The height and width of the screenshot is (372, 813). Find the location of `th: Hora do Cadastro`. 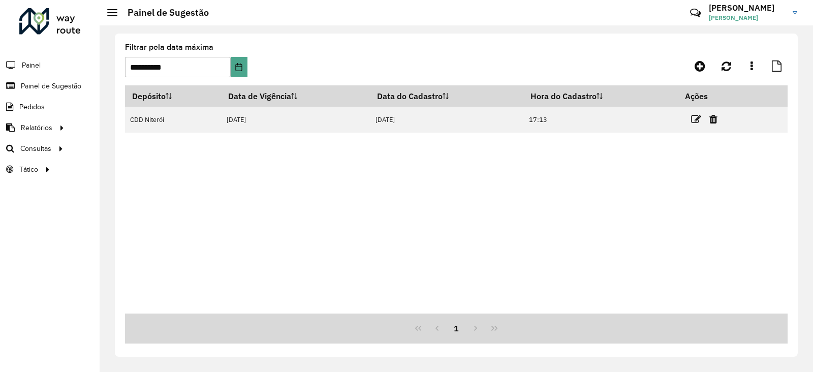

th: Hora do Cadastro is located at coordinates (601, 96).